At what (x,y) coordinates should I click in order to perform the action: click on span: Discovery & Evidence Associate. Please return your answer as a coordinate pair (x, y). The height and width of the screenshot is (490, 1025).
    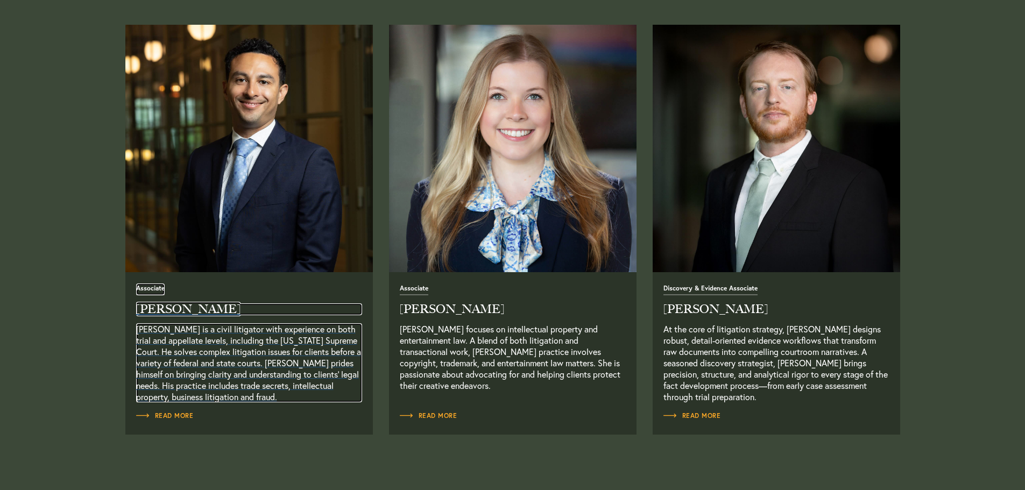
    Looking at the image, I should click on (710, 290).